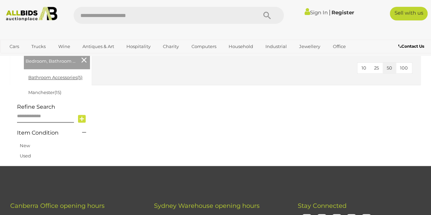  I want to click on span: 100, so click(404, 68).